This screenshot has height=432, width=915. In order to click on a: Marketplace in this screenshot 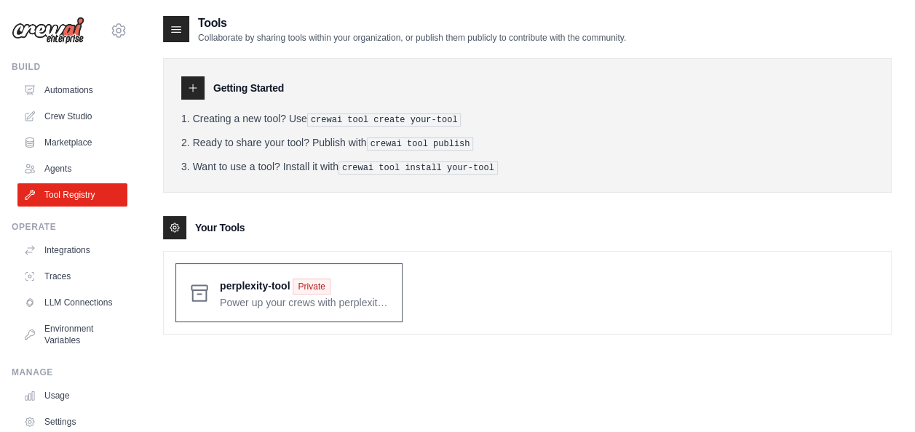, I will do `click(72, 143)`.